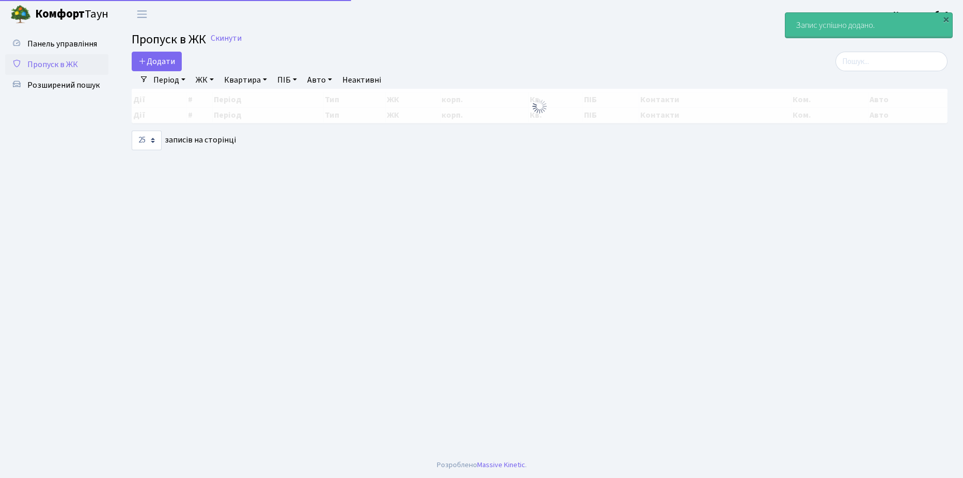 The height and width of the screenshot is (478, 963). I want to click on a: ЖК, so click(204, 80).